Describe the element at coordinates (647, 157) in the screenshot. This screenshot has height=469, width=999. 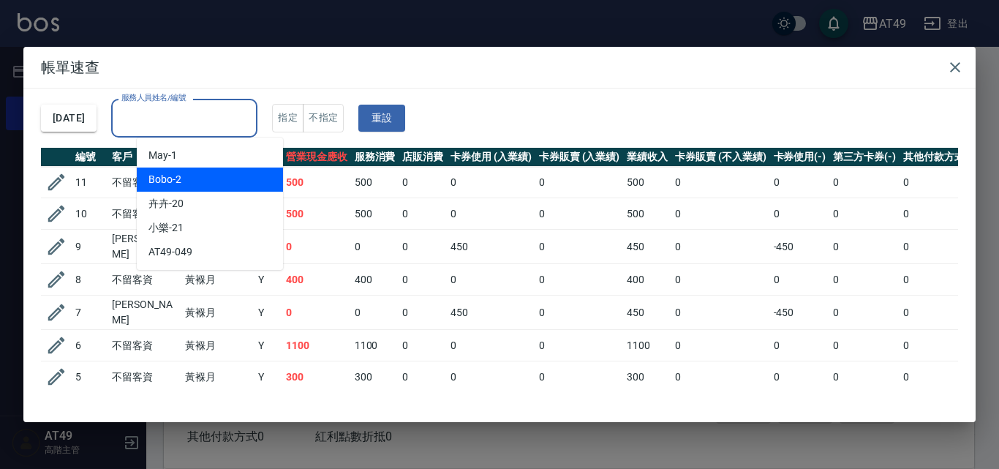
I see `th: 業績收入` at that location.